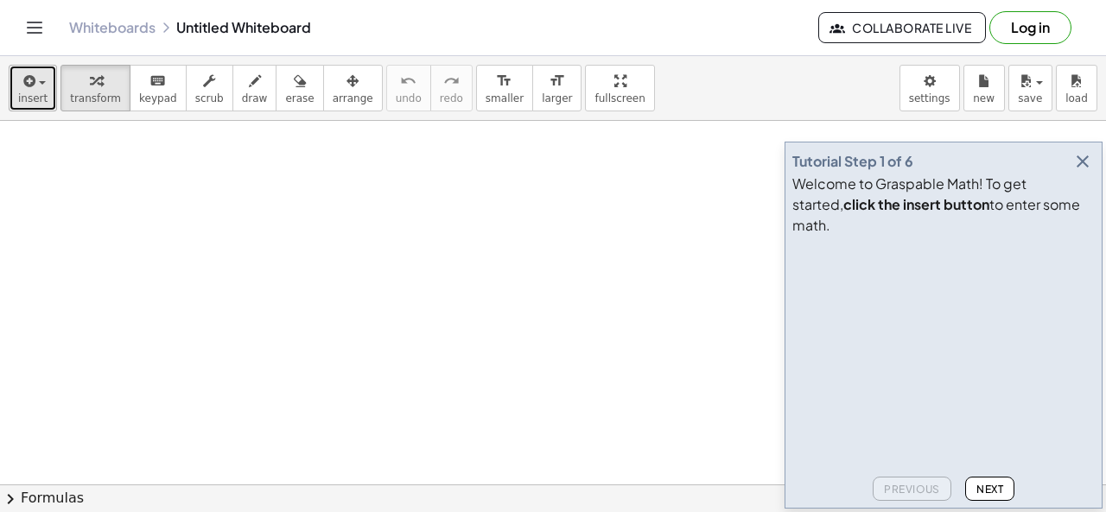  Describe the element at coordinates (1030, 99) in the screenshot. I see `span: save` at that location.